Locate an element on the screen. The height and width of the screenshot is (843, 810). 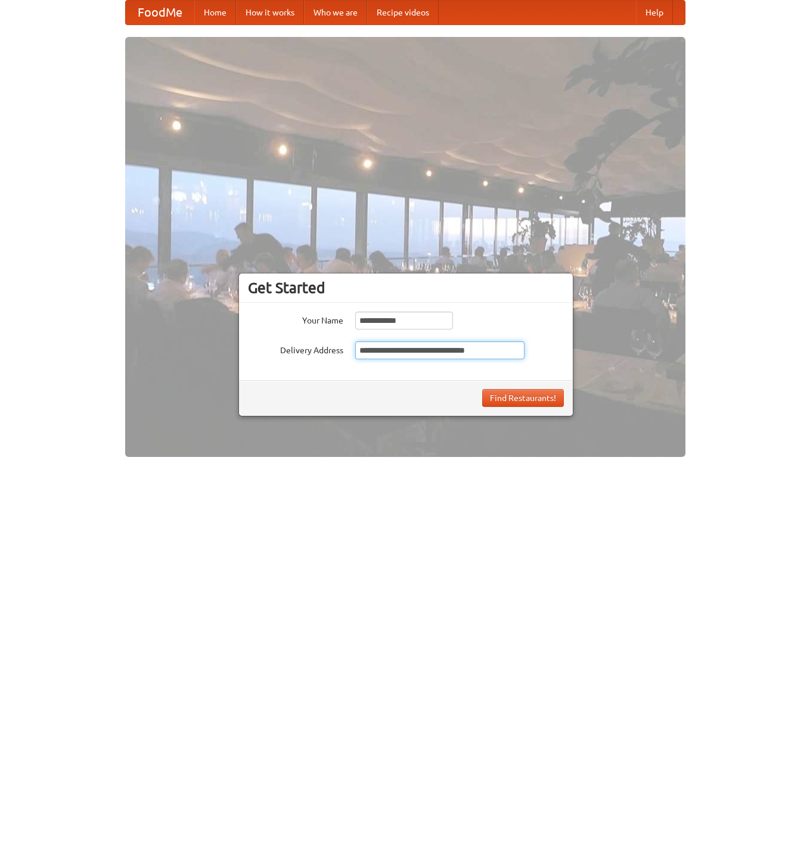
label: Delivery Address is located at coordinates (296, 349).